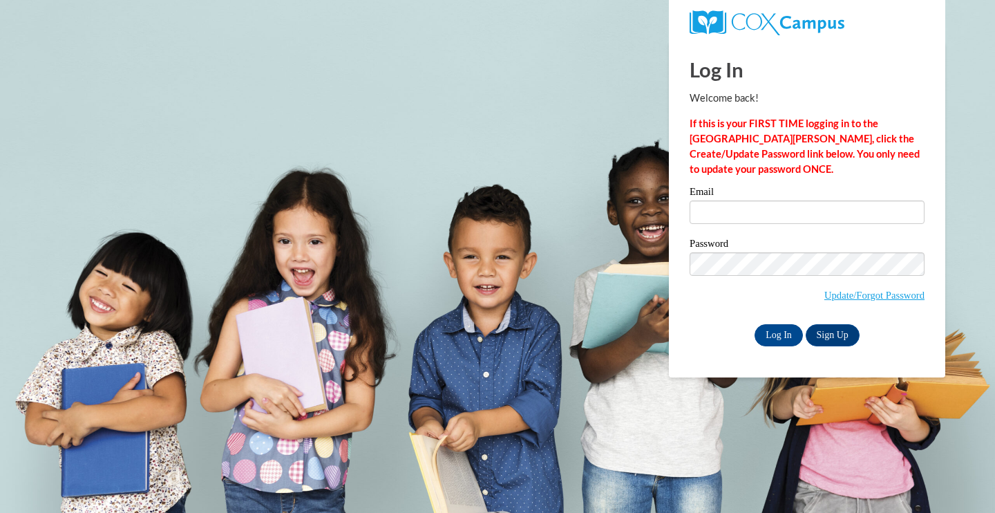  What do you see at coordinates (807, 98) in the screenshot?
I see `p: Welcome back!` at bounding box center [807, 98].